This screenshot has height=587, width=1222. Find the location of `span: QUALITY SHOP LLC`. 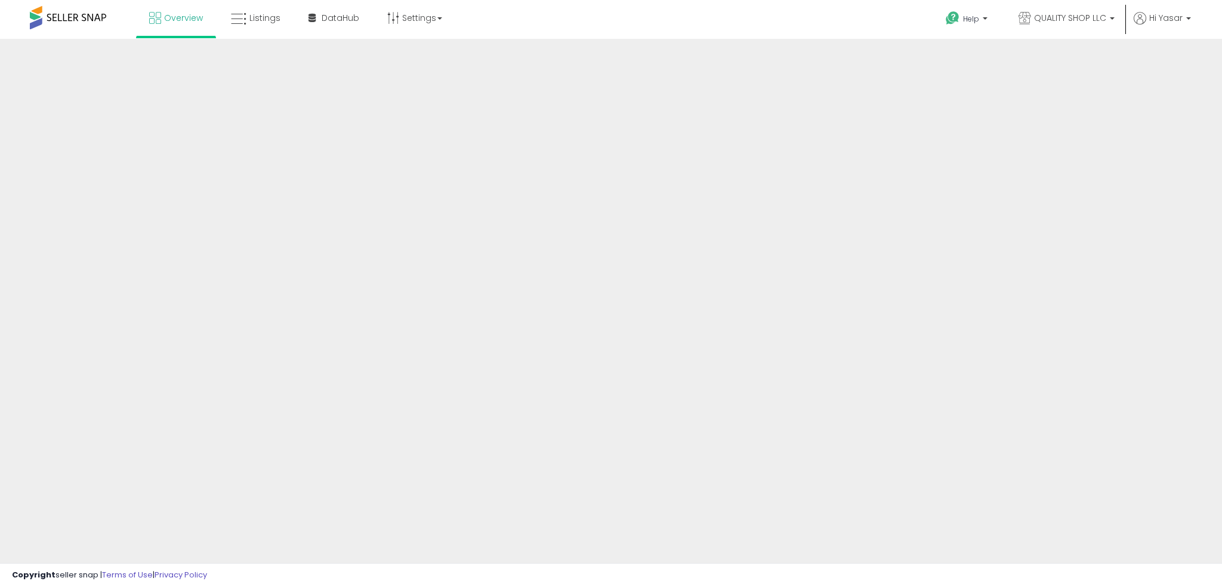

span: QUALITY SHOP LLC is located at coordinates (1070, 18).